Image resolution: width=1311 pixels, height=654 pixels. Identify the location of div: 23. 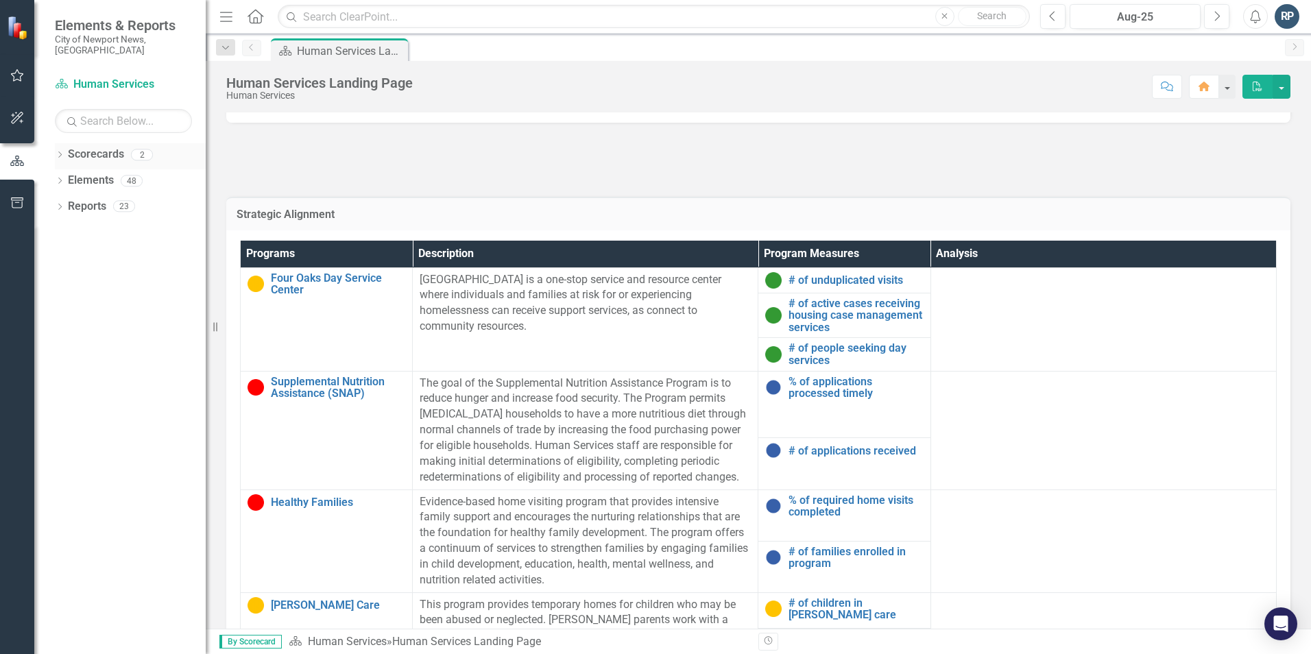
(124, 206).